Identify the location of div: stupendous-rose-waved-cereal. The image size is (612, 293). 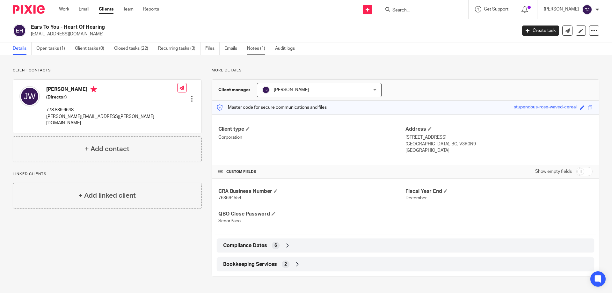
(545, 107).